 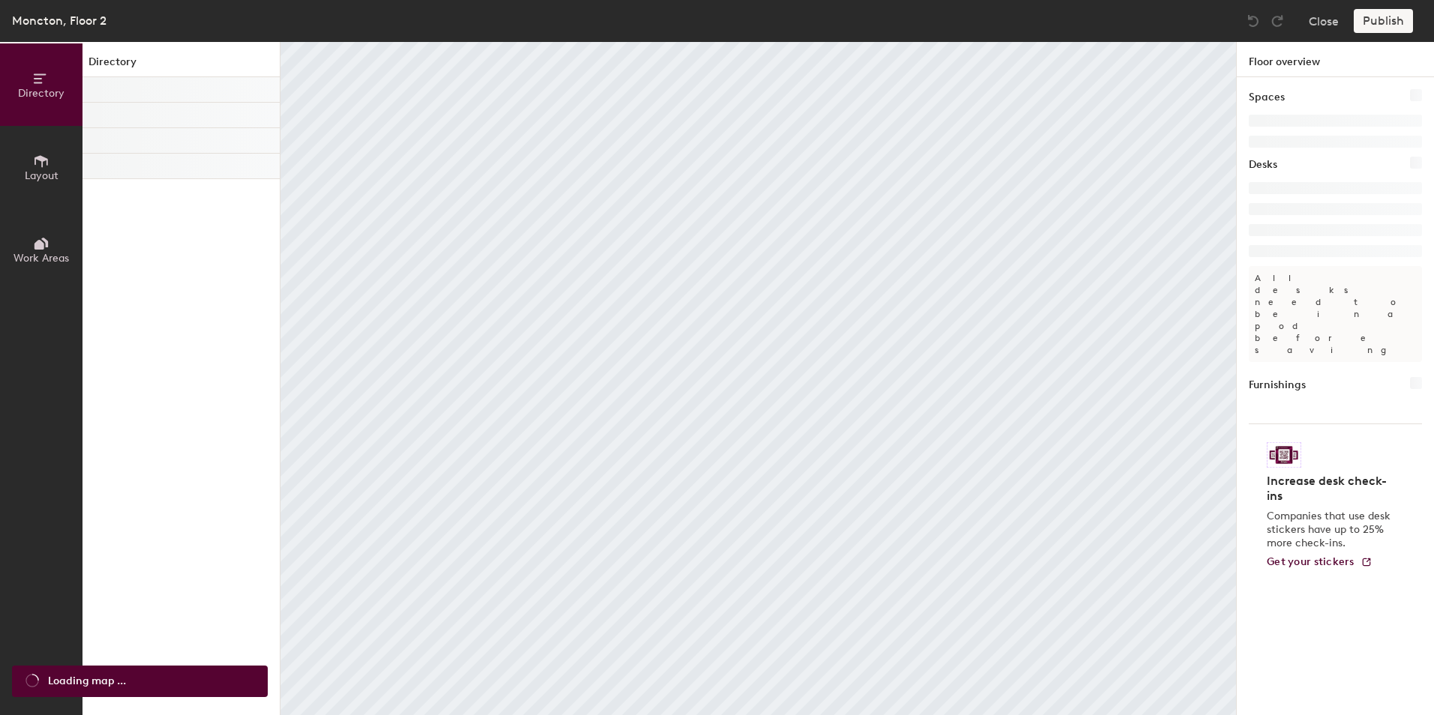 I want to click on img: Redo, so click(x=1277, y=21).